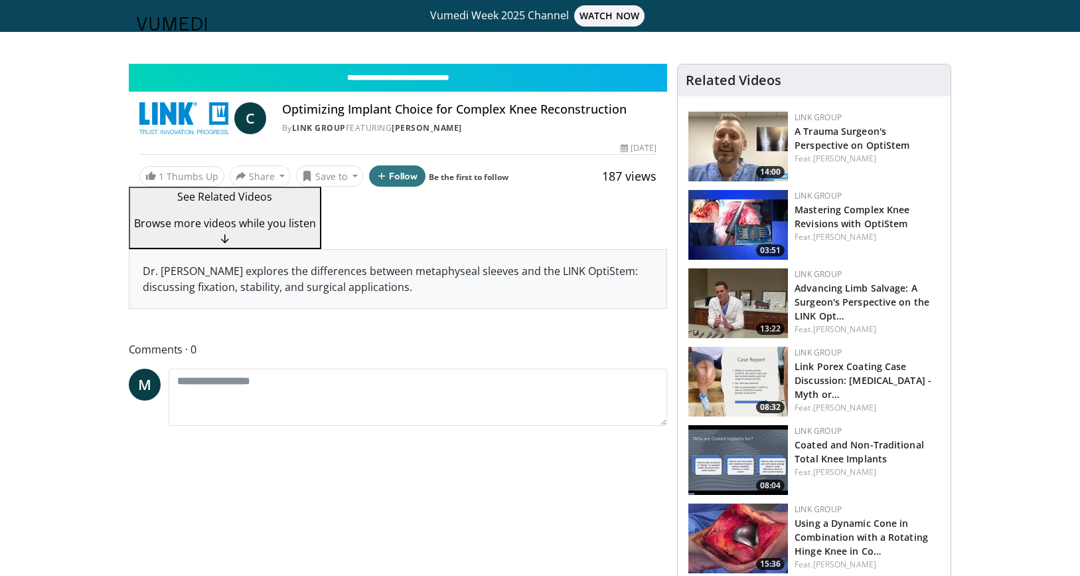 The height and width of the screenshot is (576, 1080). What do you see at coordinates (469, 128) in the screenshot?
I see `div: By FEATURING` at bounding box center [469, 128].